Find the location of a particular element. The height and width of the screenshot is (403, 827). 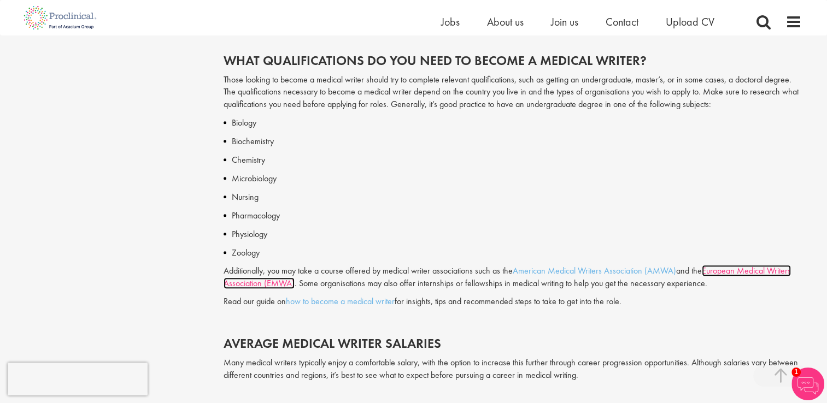

a: European Medical Writers Association (EMWA) is located at coordinates (507, 277).